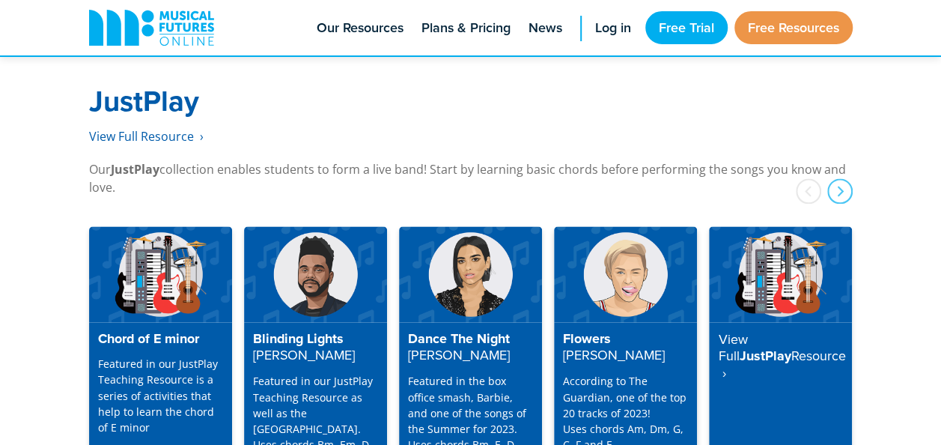 The width and height of the screenshot is (941, 445). Describe the element at coordinates (545, 28) in the screenshot. I see `span: News` at that location.